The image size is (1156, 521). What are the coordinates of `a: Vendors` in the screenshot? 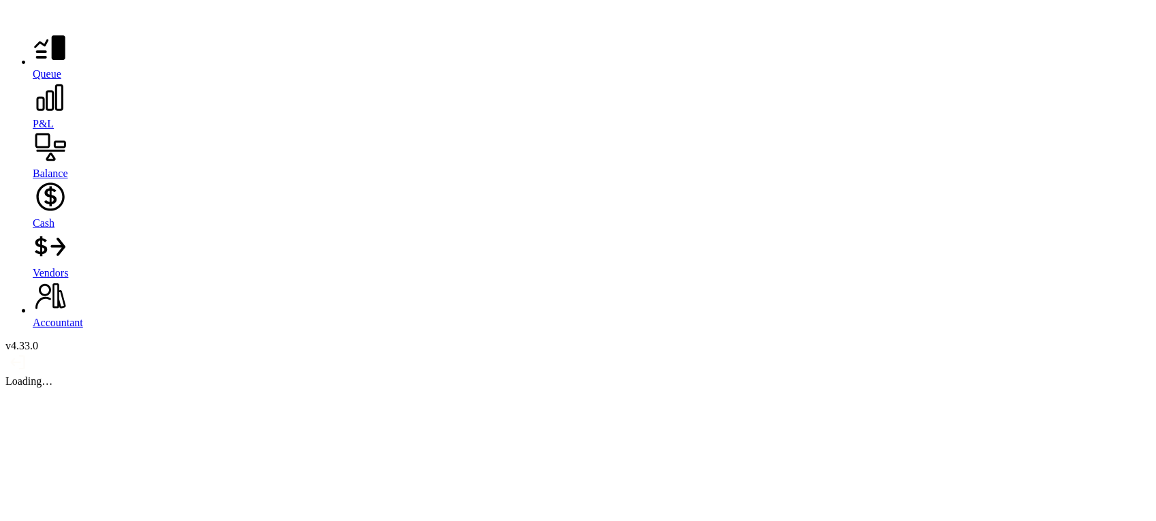 It's located at (591, 254).